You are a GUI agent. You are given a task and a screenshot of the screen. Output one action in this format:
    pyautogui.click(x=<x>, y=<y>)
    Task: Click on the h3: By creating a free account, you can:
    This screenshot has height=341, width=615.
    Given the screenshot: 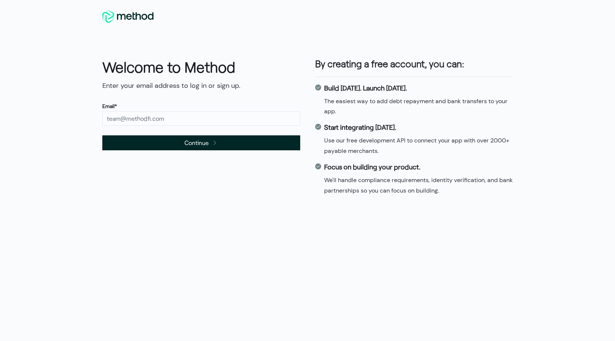 What is the action you would take?
    pyautogui.click(x=414, y=63)
    